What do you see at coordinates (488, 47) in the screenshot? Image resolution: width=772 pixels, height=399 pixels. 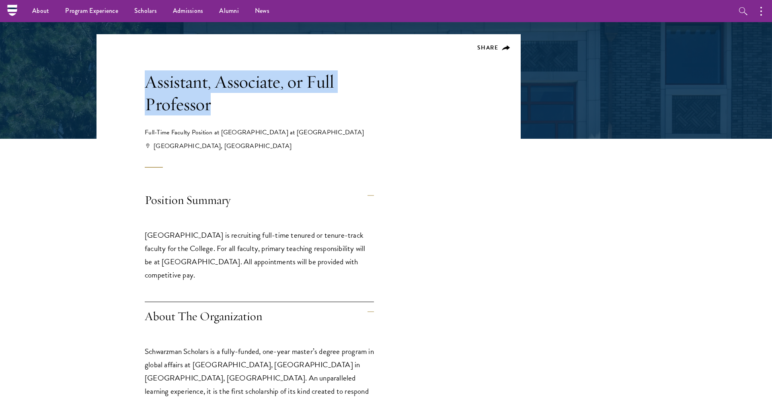 I see `span: Share` at bounding box center [488, 47].